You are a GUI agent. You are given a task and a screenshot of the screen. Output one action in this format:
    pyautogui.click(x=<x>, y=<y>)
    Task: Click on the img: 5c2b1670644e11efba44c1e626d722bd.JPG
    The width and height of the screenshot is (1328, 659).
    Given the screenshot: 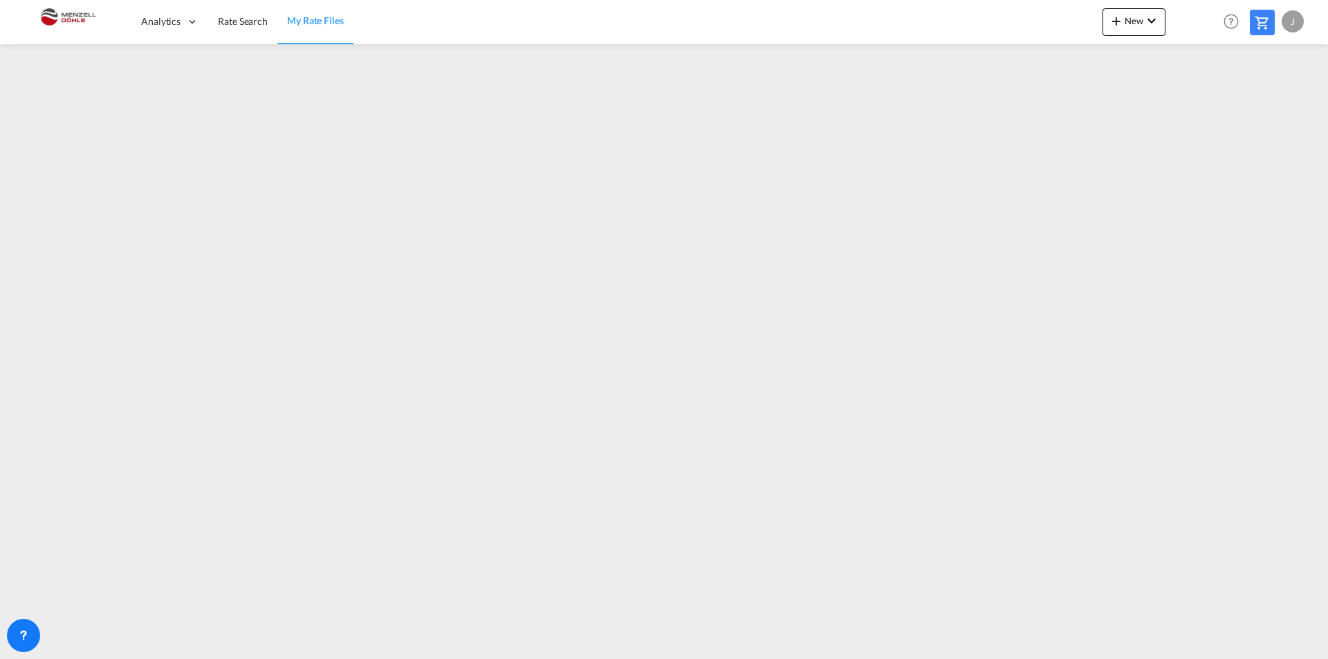 What is the action you would take?
    pyautogui.click(x=67, y=21)
    